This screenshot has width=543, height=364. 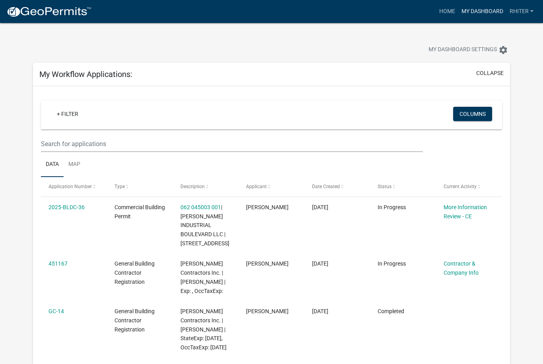 What do you see at coordinates (390, 311) in the screenshot?
I see `span: Completed` at bounding box center [390, 311].